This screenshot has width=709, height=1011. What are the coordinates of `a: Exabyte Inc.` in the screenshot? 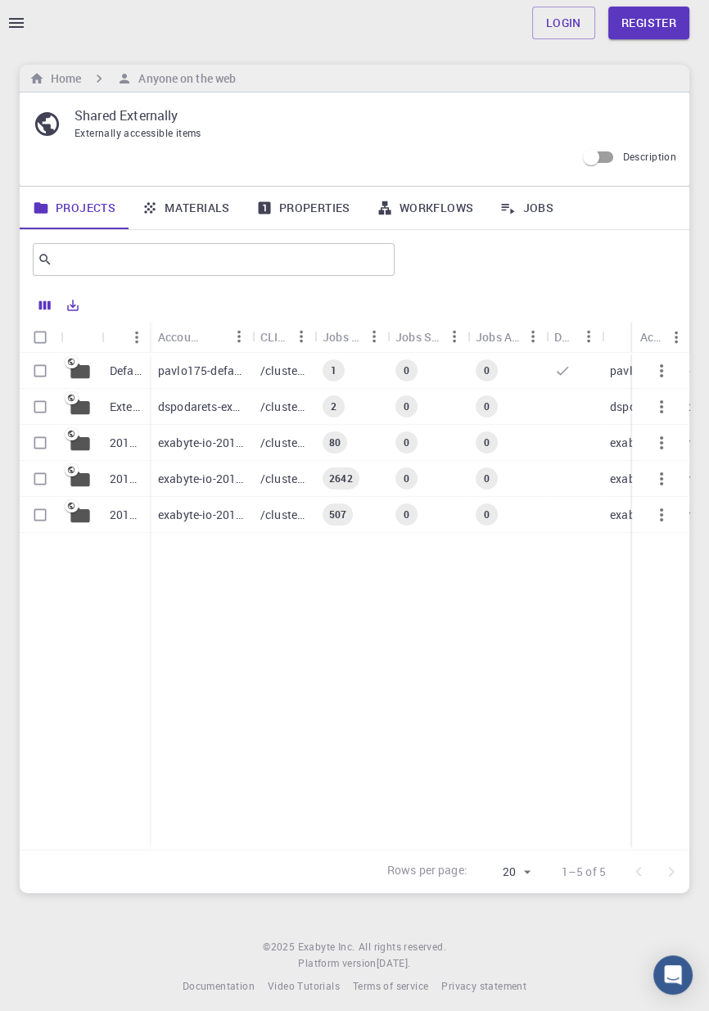 It's located at (327, 947).